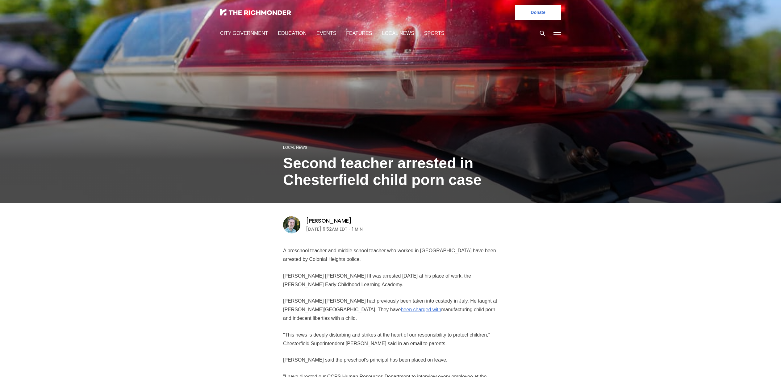  I want to click on a: Education, so click(291, 33).